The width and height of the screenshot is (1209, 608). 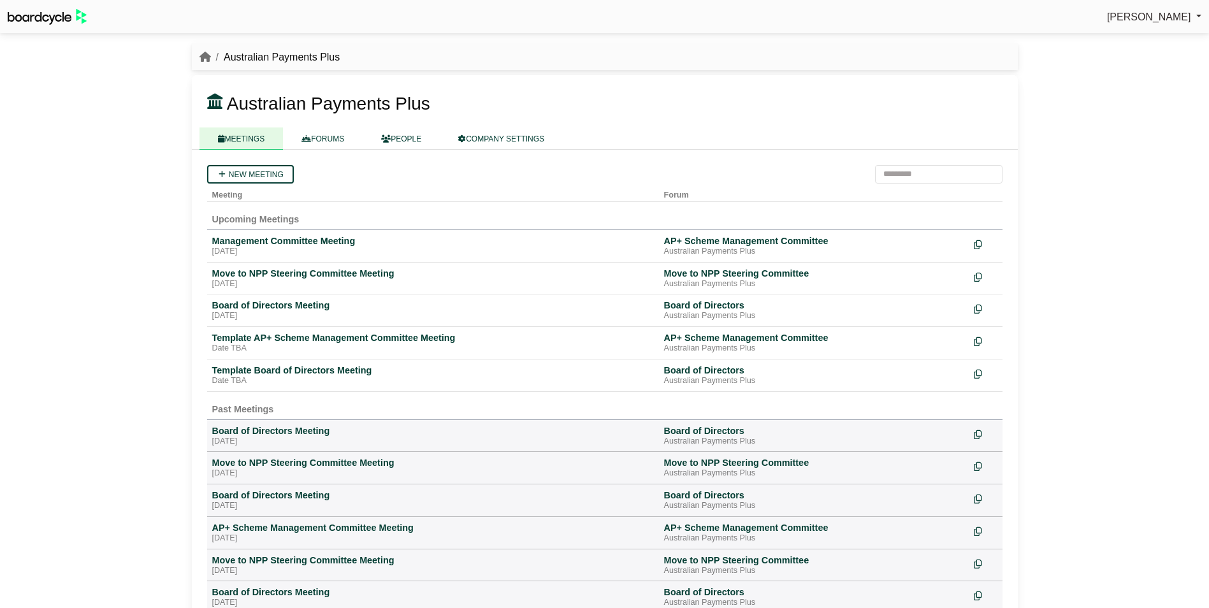 I want to click on a: COMPANY SETTINGS, so click(x=501, y=138).